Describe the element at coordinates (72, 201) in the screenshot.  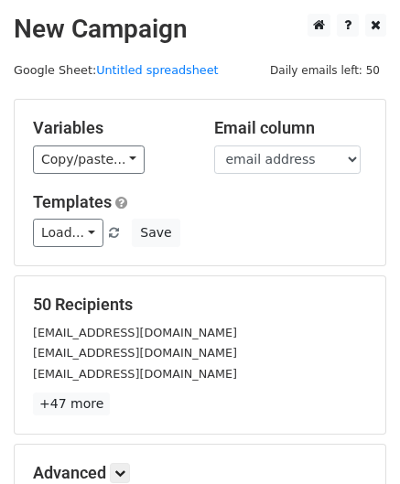
I see `a: Templates` at that location.